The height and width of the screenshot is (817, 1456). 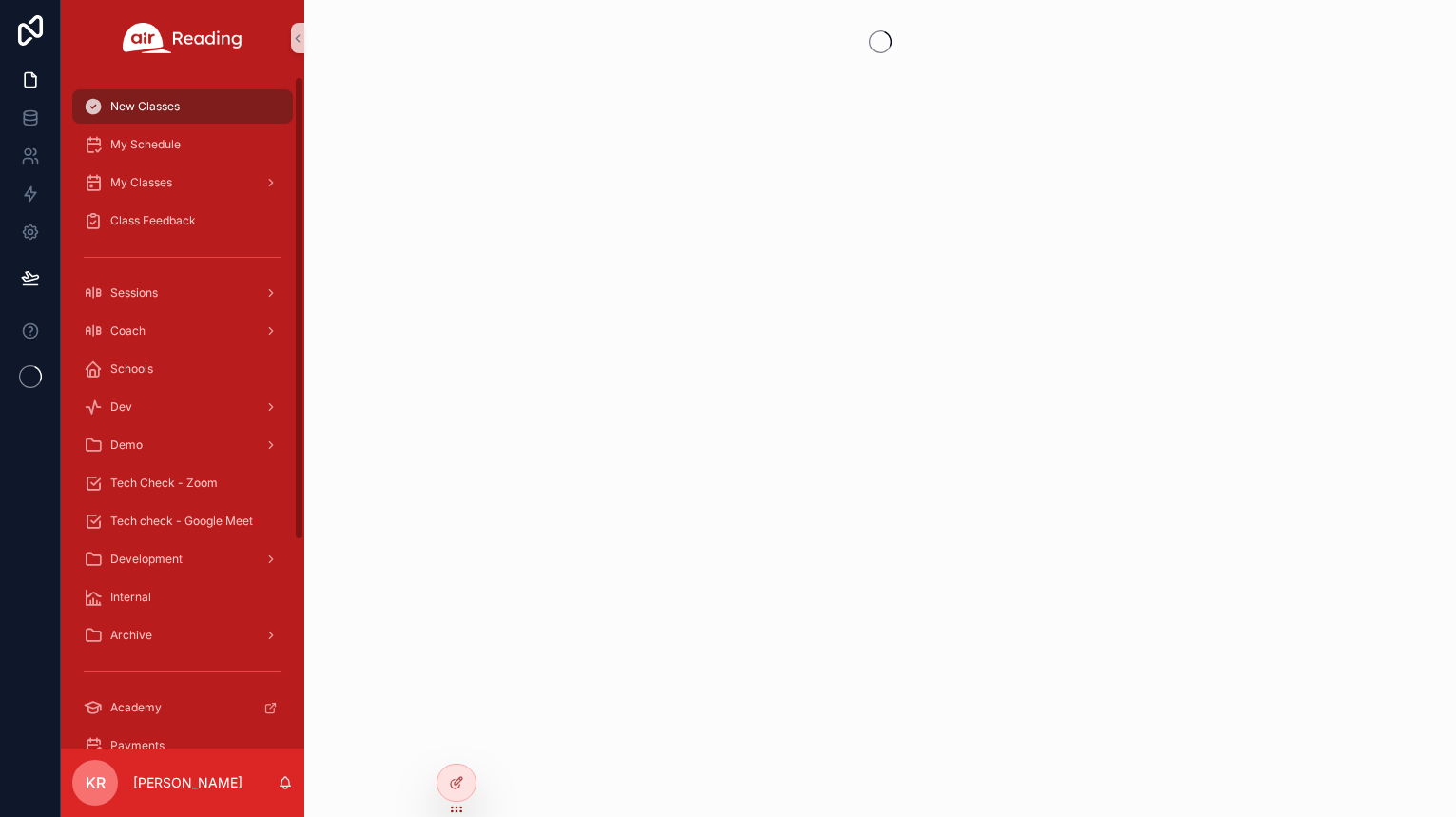 I want to click on a: New Classes, so click(x=182, y=107).